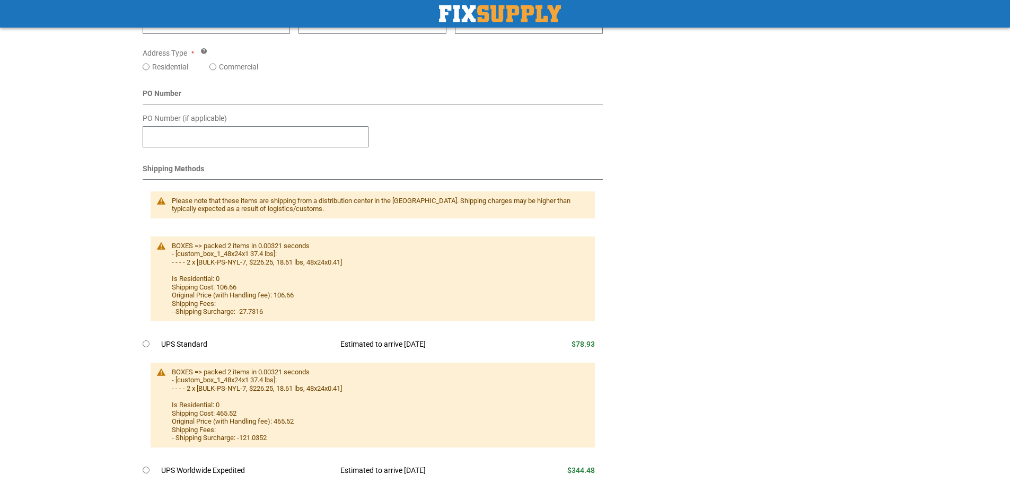 The width and height of the screenshot is (1010, 483). What do you see at coordinates (246, 471) in the screenshot?
I see `td: UPS Worldwide Expedited` at bounding box center [246, 471].